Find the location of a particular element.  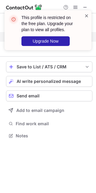

span: Find work email is located at coordinates (53, 124).